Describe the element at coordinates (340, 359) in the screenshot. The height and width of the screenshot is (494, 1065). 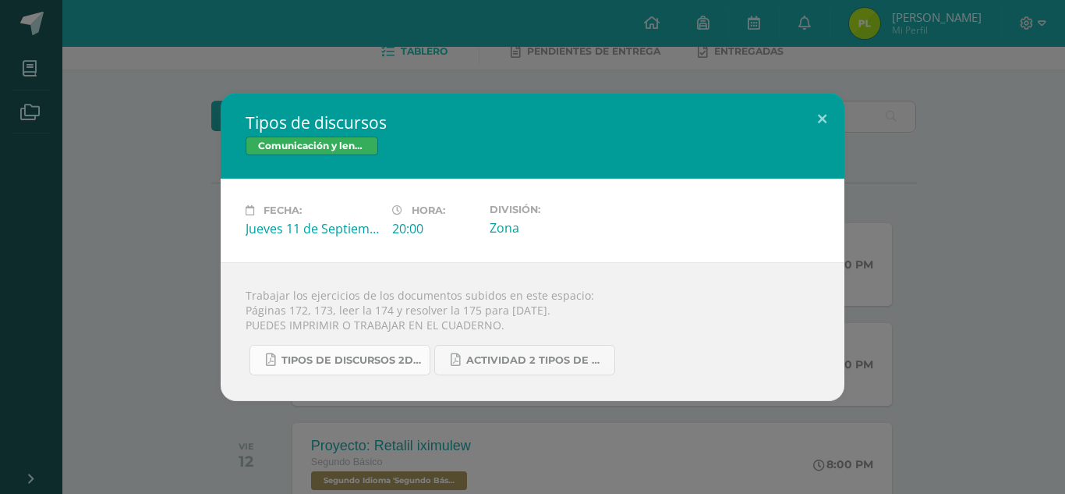
I see `a: Tipos de discursos 2do. Bás..pdf` at that location.